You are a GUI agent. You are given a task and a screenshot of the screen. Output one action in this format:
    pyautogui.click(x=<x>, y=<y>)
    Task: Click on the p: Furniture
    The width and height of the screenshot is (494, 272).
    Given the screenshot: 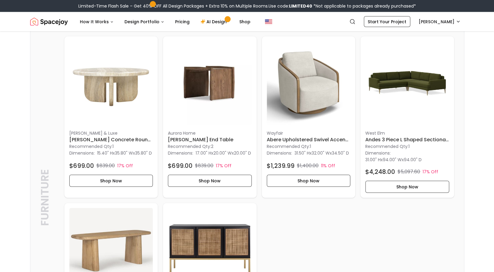 What is the action you would take?
    pyautogui.click(x=45, y=197)
    